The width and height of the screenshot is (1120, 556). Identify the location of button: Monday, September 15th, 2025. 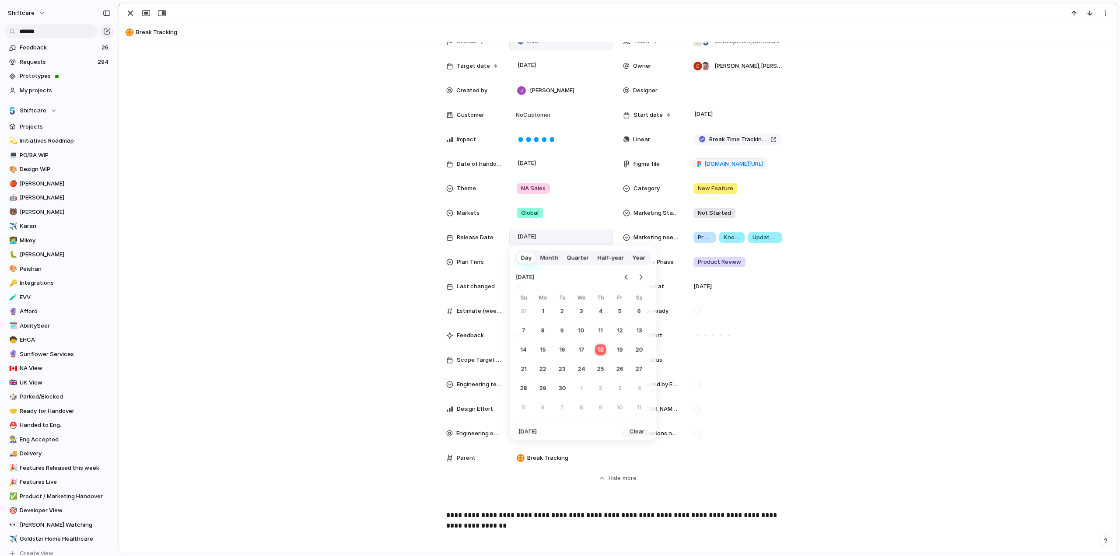
(543, 350).